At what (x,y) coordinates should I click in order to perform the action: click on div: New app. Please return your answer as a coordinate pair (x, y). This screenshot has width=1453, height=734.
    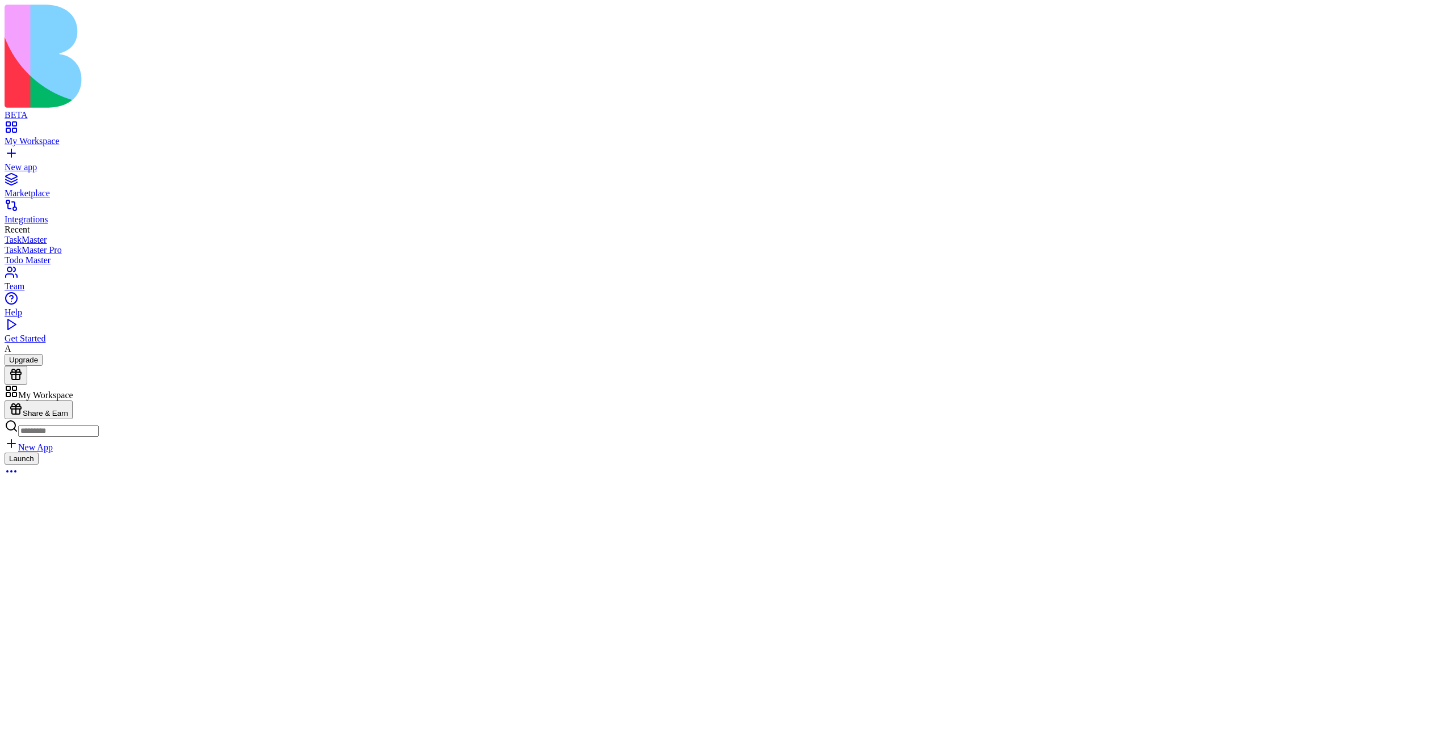
    Looking at the image, I should click on (727, 167).